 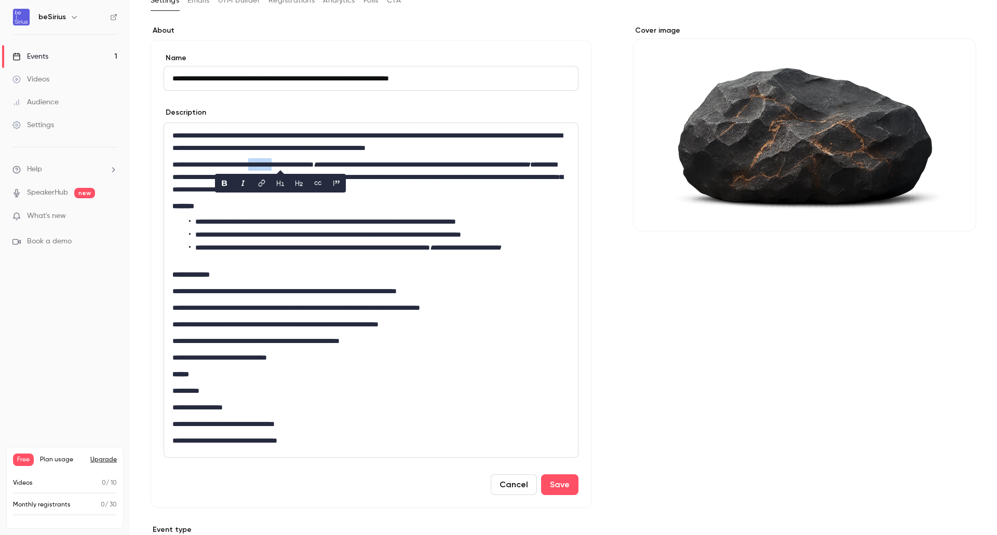 I want to click on li: help-dropdown-opener, so click(x=65, y=169).